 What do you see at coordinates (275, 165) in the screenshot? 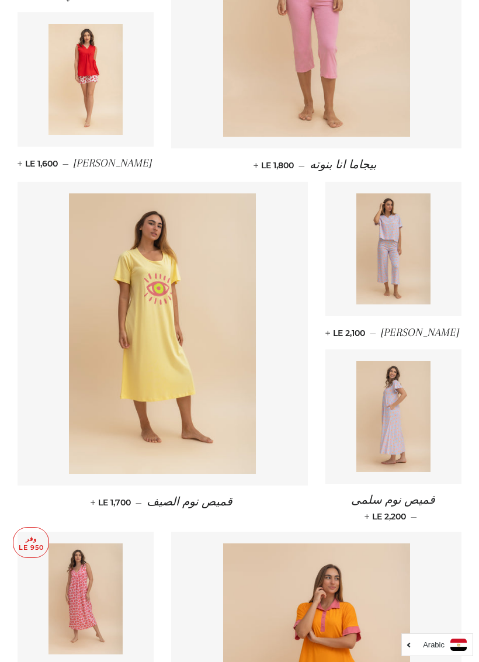
I see `span: LE 1,800` at bounding box center [275, 165].